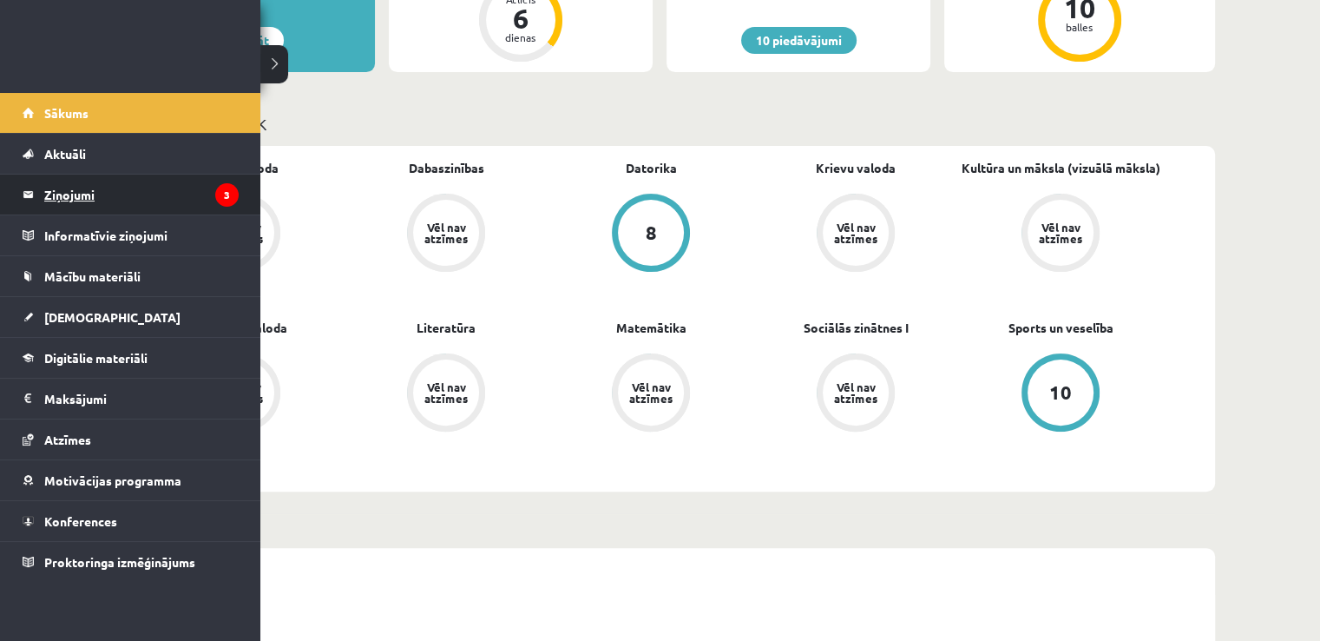  Describe the element at coordinates (95, 358) in the screenshot. I see `span: Digitālie materiāli` at that location.